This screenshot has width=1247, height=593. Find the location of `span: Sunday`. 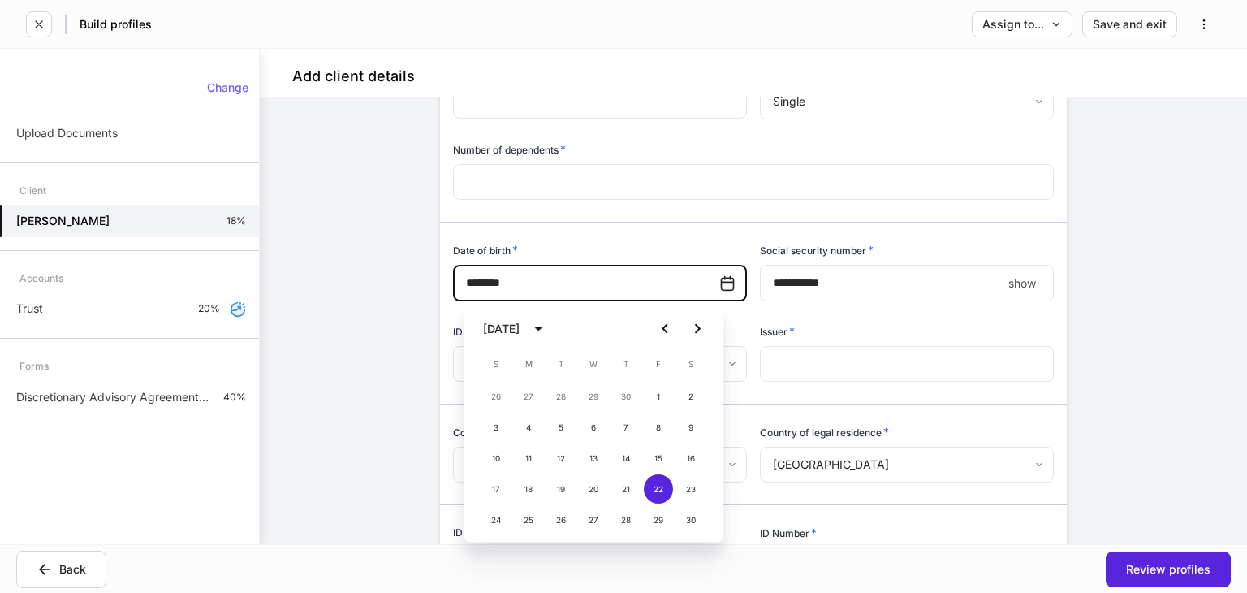

span: Sunday is located at coordinates (496, 364).